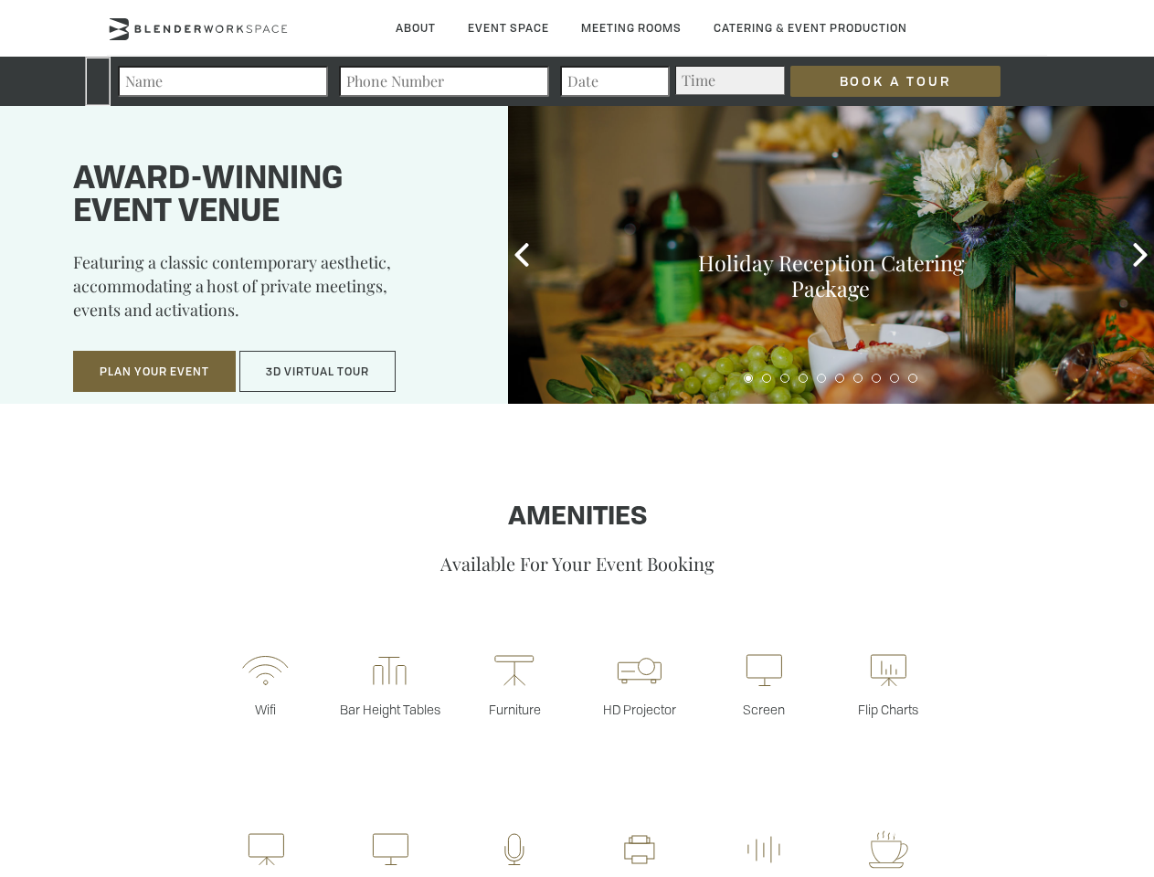 The width and height of the screenshot is (1154, 877). What do you see at coordinates (896, 81) in the screenshot?
I see `input: Book a Tour` at bounding box center [896, 81].